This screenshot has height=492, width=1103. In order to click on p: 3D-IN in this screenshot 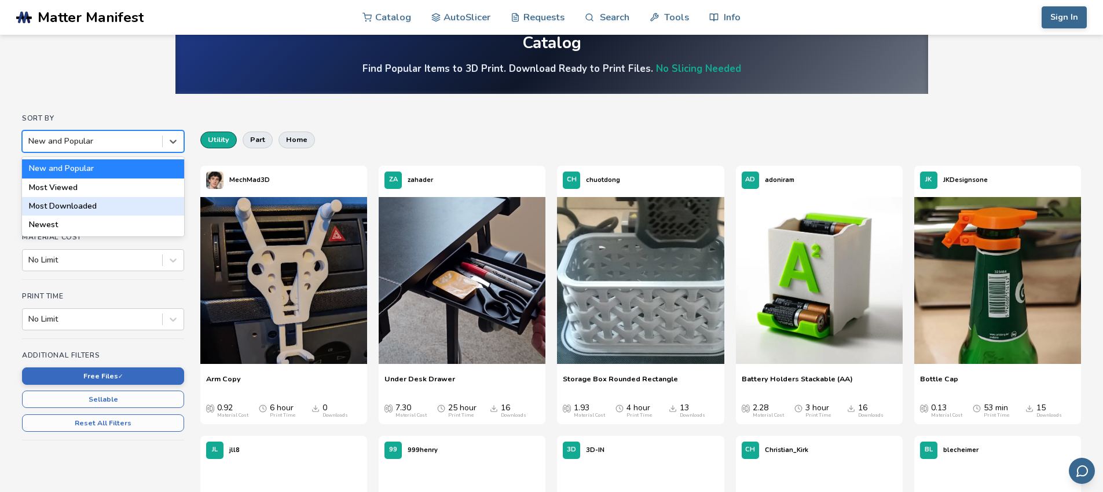, I will do `click(595, 449)`.